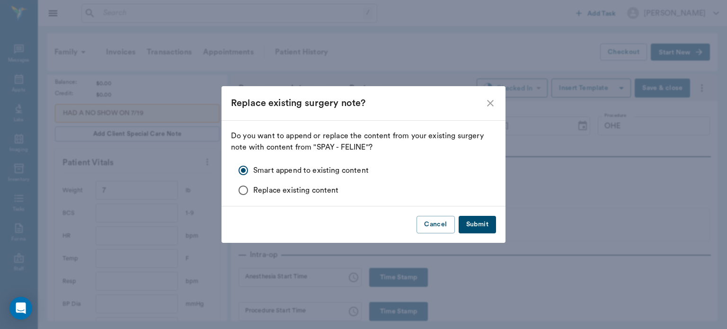 The width and height of the screenshot is (727, 329). What do you see at coordinates (296, 190) in the screenshot?
I see `span: Replace existing content` at bounding box center [296, 190].